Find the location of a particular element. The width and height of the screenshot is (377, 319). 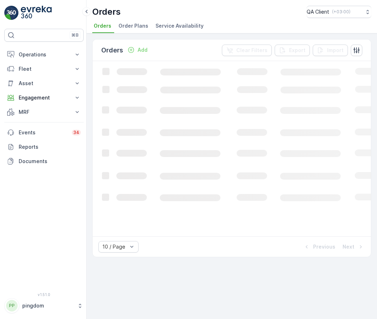

button: Import is located at coordinates (330, 50).